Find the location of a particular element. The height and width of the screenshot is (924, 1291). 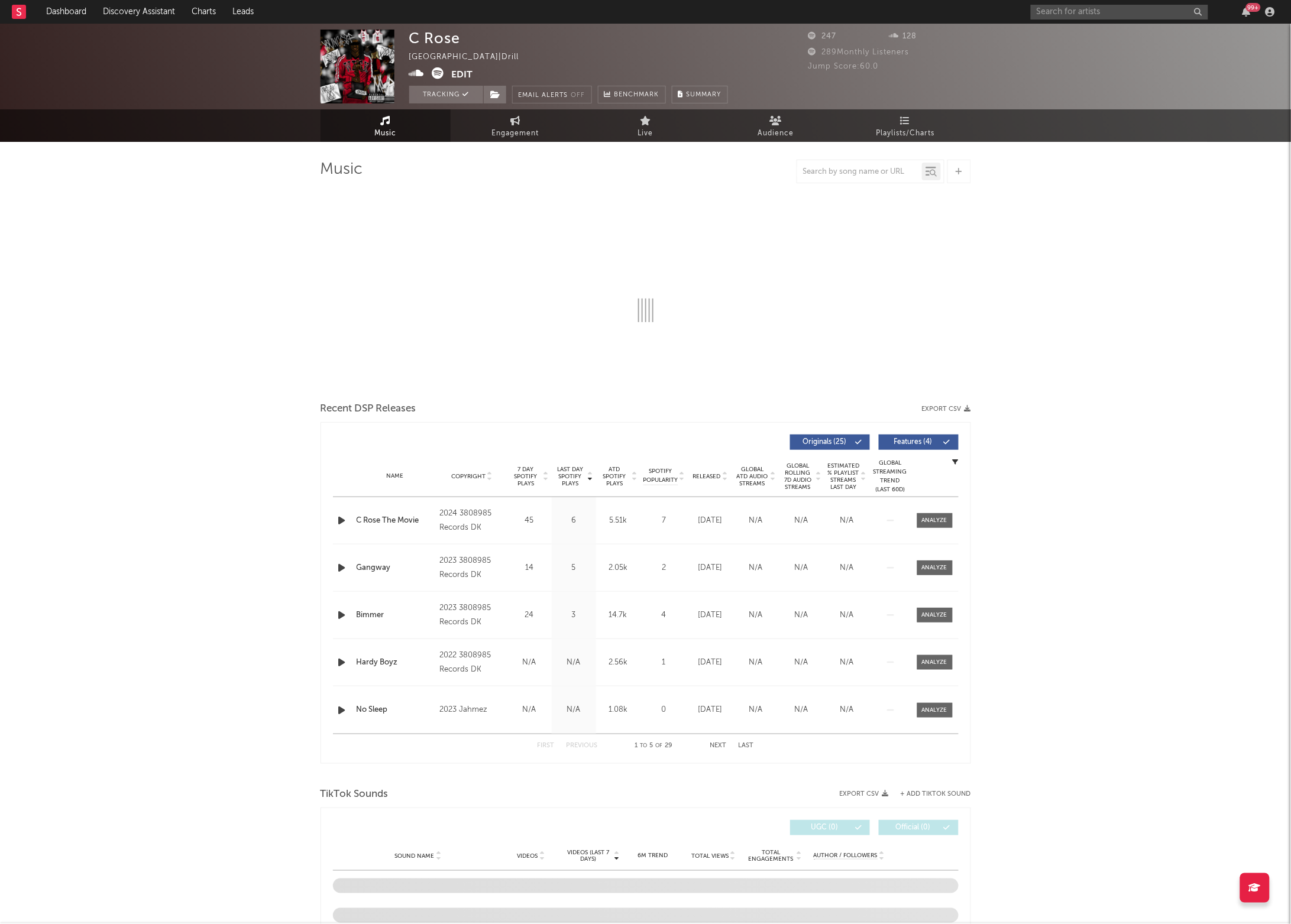

button: UGC(0) is located at coordinates (829, 827).